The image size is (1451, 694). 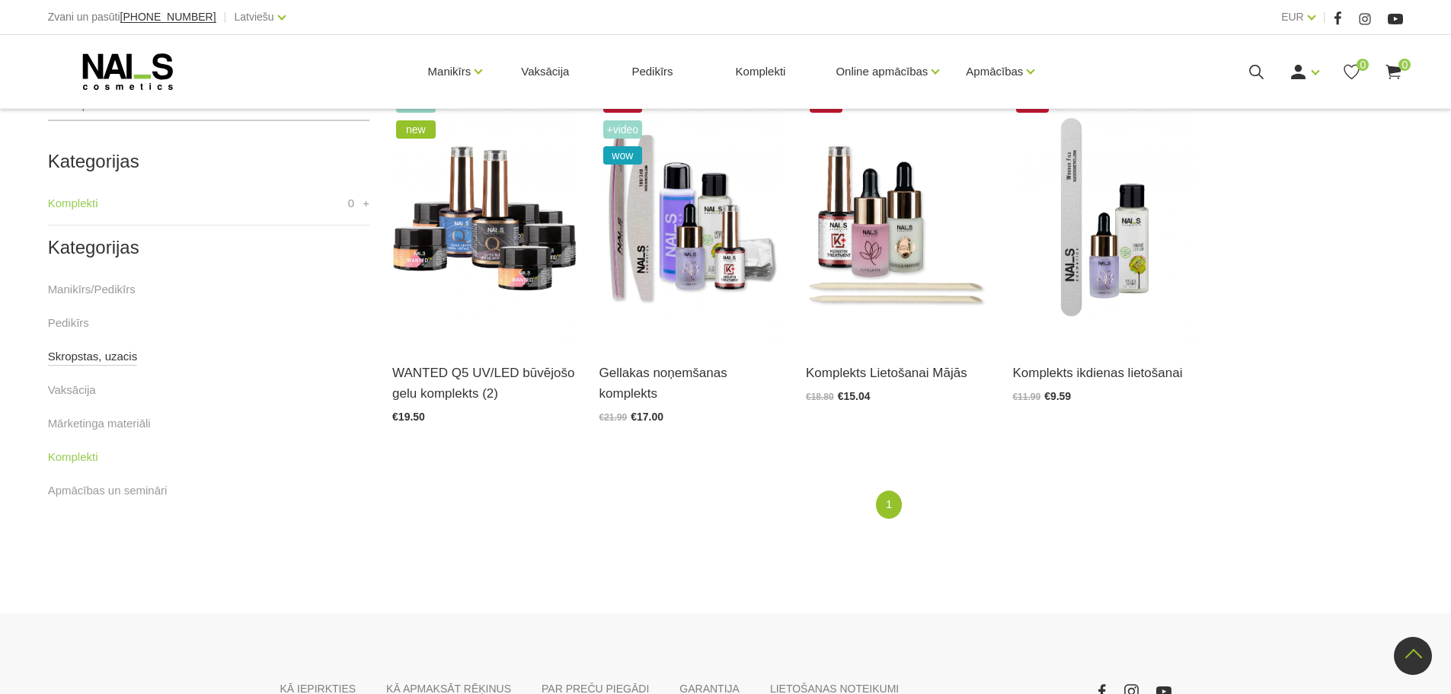 What do you see at coordinates (889, 504) in the screenshot?
I see `a: 1` at bounding box center [889, 504].